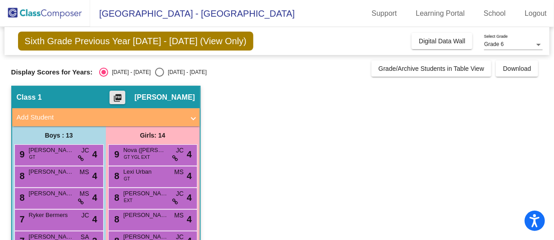 This screenshot has height=240, width=554. I want to click on a: Logout, so click(535, 14).